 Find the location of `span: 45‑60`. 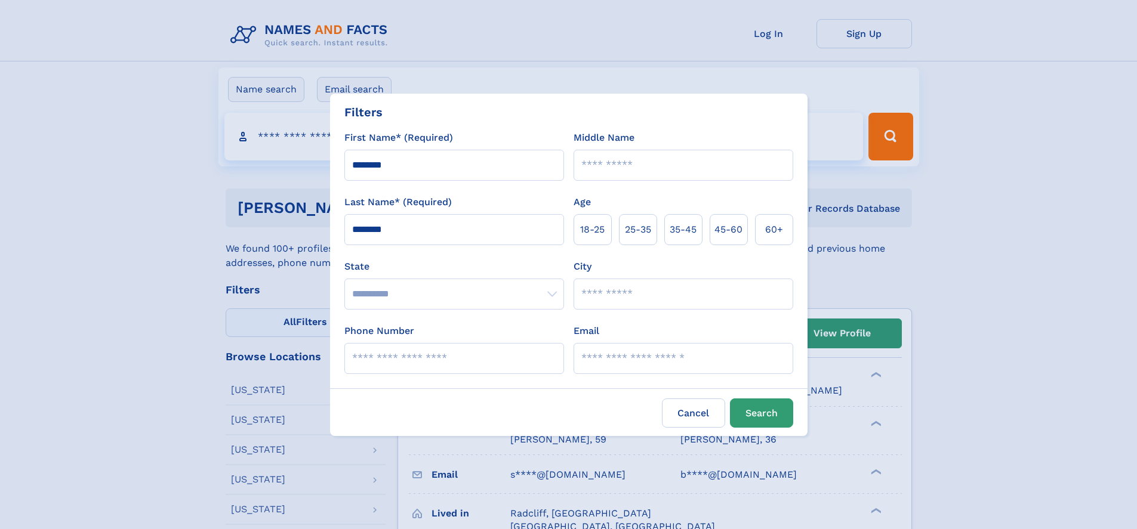

span: 45‑60 is located at coordinates (728, 230).